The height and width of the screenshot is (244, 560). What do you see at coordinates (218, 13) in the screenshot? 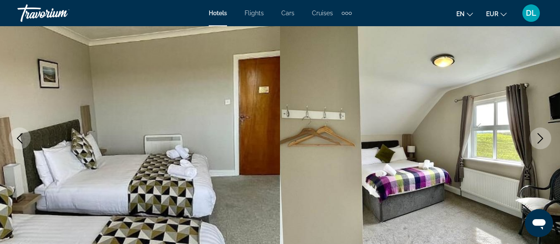
I see `a: Hotels` at bounding box center [218, 13].